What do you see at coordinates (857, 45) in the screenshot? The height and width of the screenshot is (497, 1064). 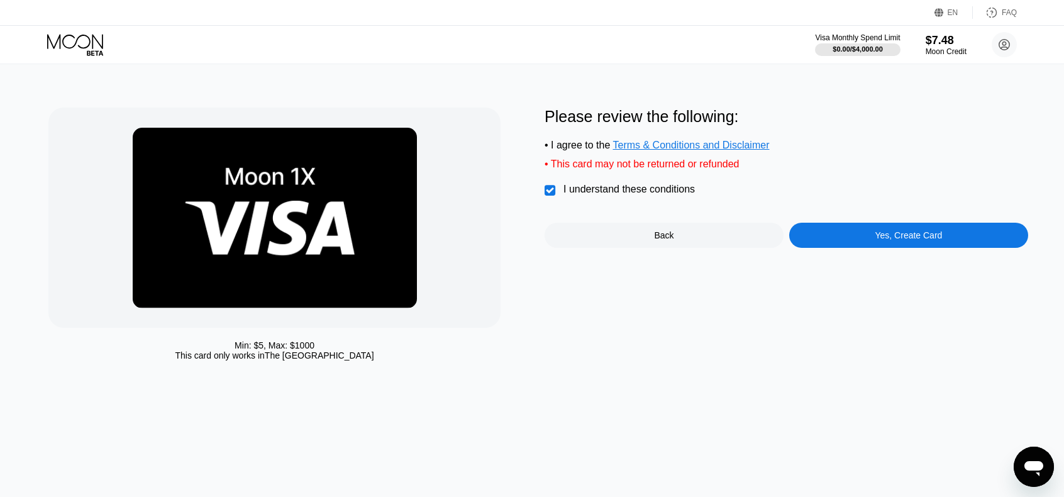 I see `div: Visa Monthly Spend Limit$0.00/$4,000.00` at bounding box center [857, 45].